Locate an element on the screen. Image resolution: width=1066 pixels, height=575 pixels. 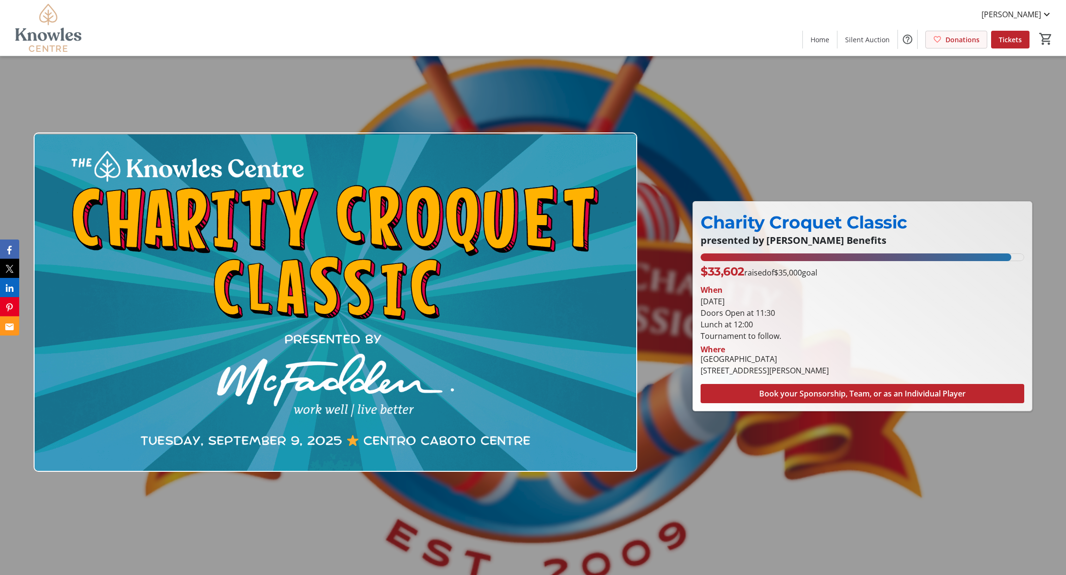
a: Donations is located at coordinates (956, 39).